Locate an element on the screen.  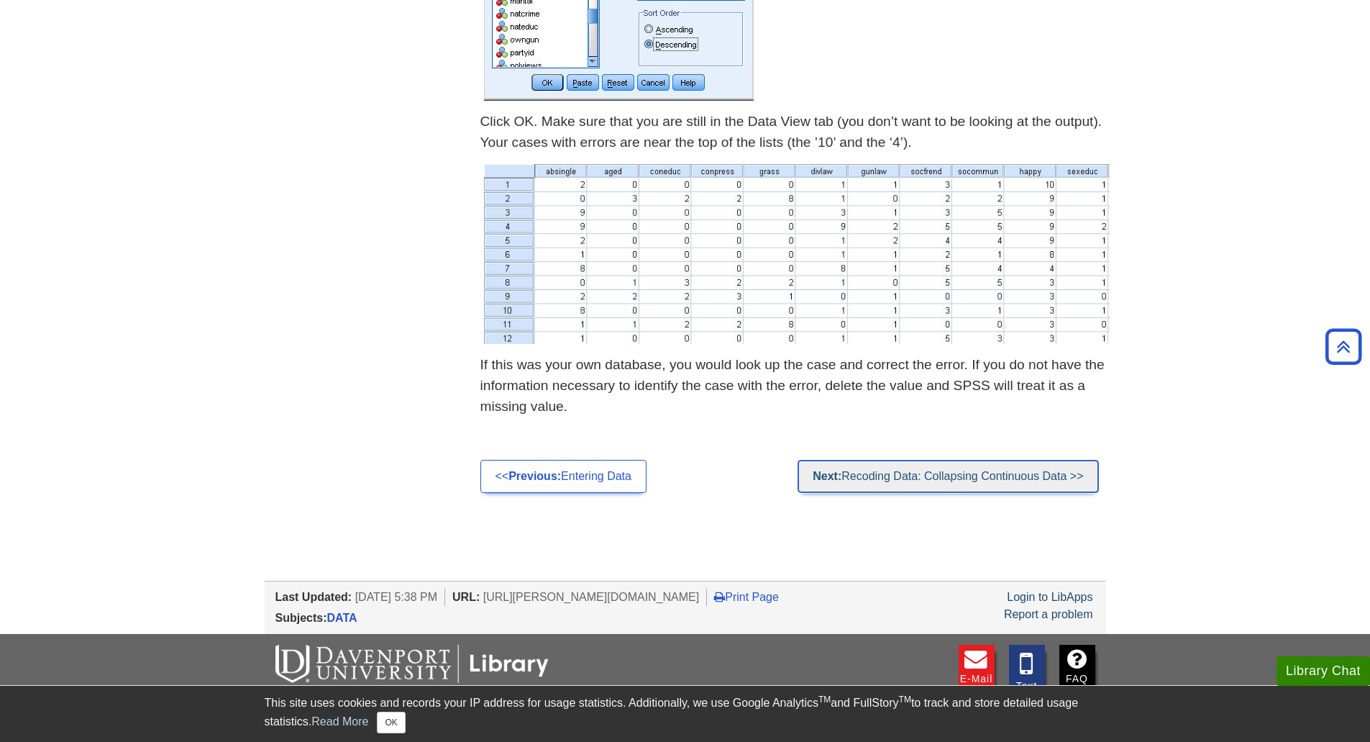
a: Read More is located at coordinates (340, 721).